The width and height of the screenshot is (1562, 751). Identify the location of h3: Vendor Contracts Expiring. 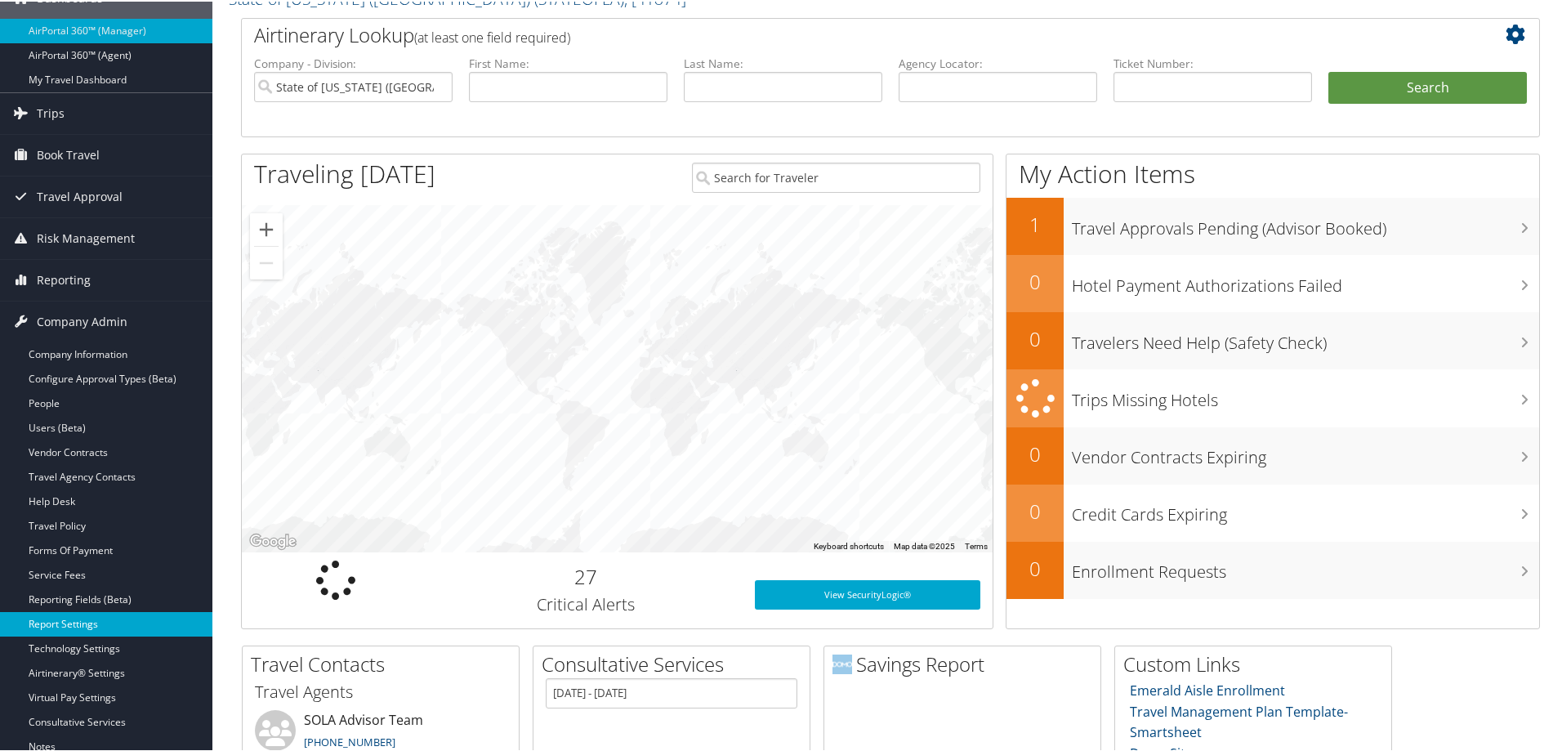
(1305, 452).